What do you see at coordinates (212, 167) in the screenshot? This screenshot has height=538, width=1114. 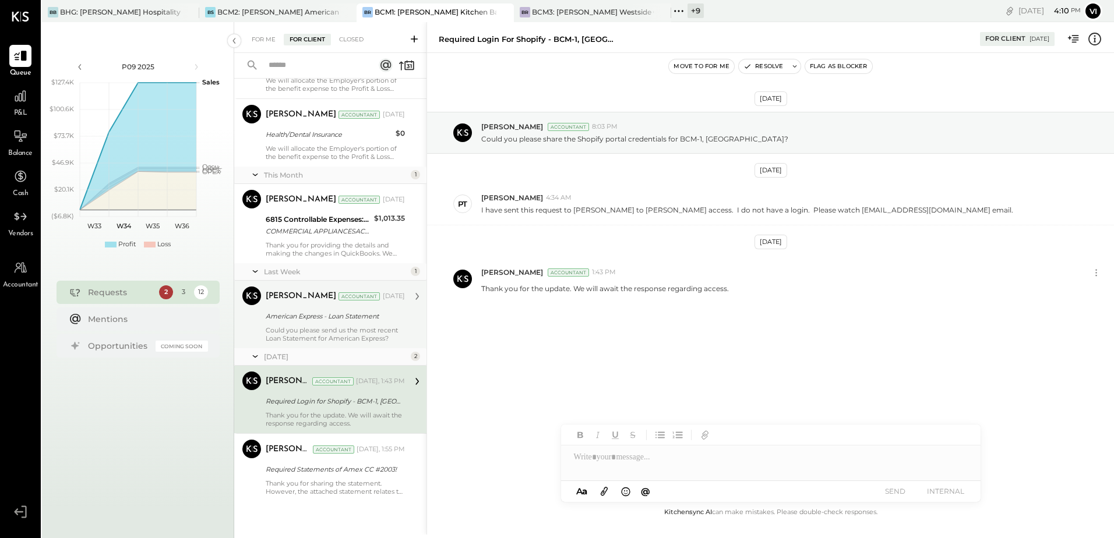 I see `text: Occu...` at bounding box center [212, 167].